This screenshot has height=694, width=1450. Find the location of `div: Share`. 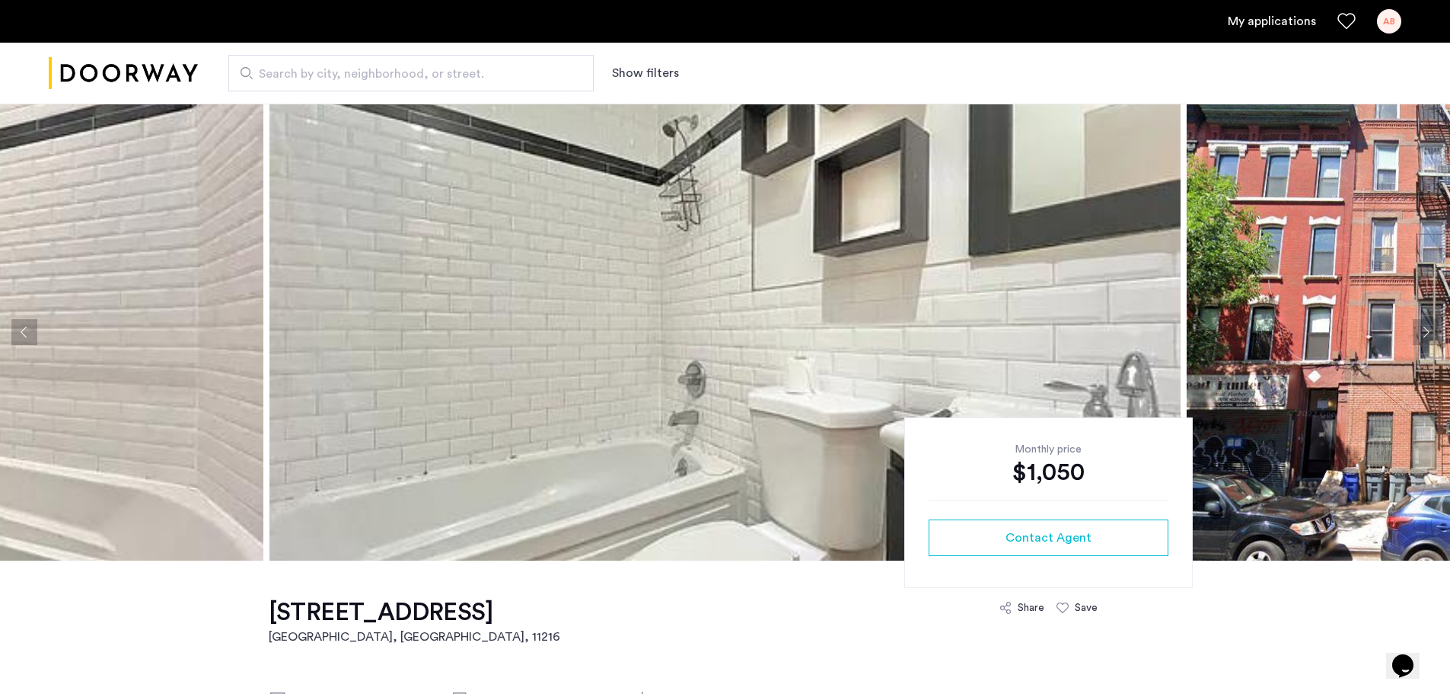

div: Share is located at coordinates (1031, 607).